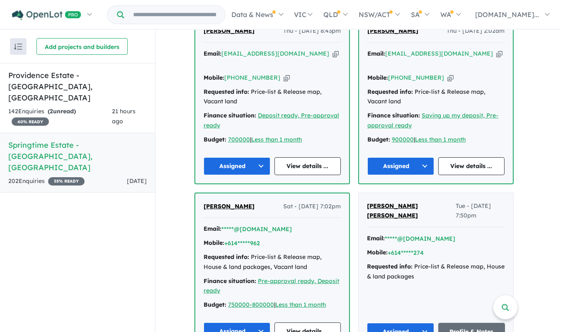 The width and height of the screenshot is (561, 332). What do you see at coordinates (272, 262) in the screenshot?
I see `div: Price-list & Release map, House & land packages, Vacant land` at bounding box center [272, 262].